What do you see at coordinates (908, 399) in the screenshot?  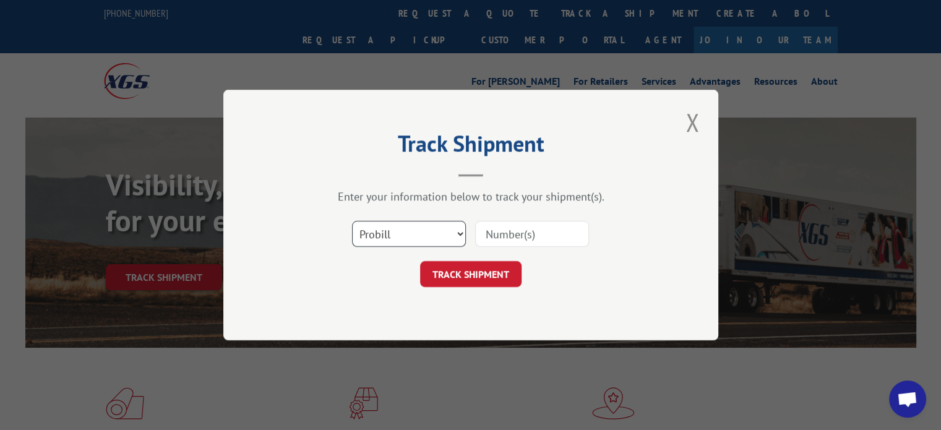 I see `a: Open chat` at bounding box center [908, 399].